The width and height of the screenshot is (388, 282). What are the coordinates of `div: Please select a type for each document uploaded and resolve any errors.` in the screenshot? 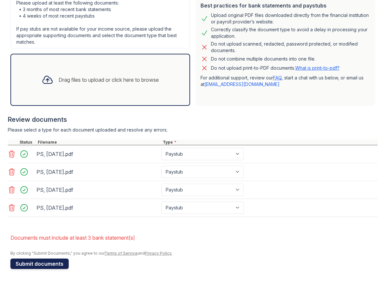 It's located at (192, 130).